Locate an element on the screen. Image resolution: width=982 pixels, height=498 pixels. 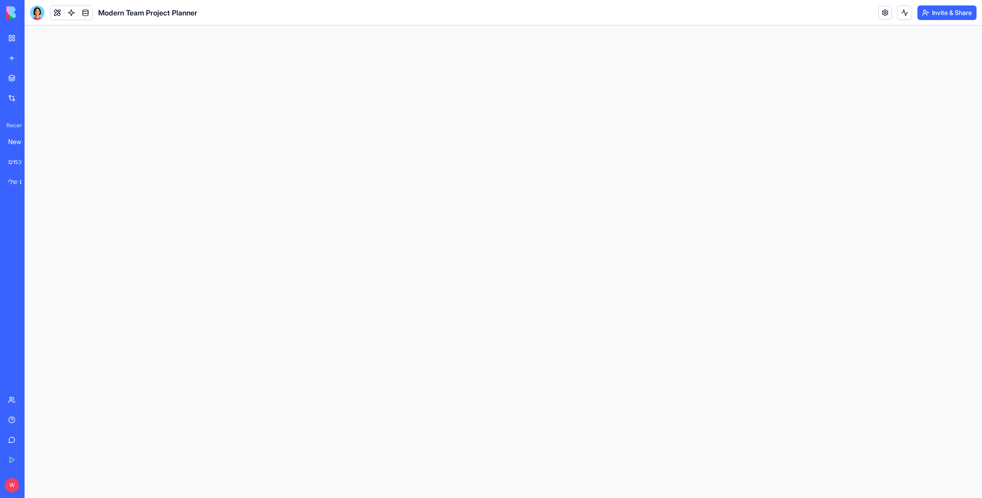
a: מארגן הדברים שלי is located at coordinates (21, 182).